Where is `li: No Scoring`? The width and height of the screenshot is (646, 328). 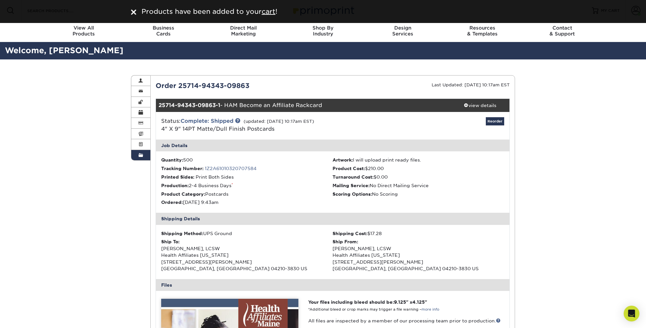
li: No Scoring is located at coordinates (418, 194).